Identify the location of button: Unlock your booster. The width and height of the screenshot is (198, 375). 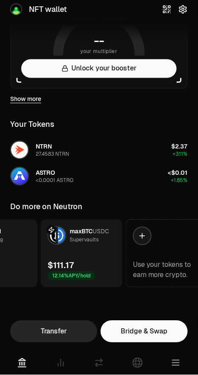
(99, 69).